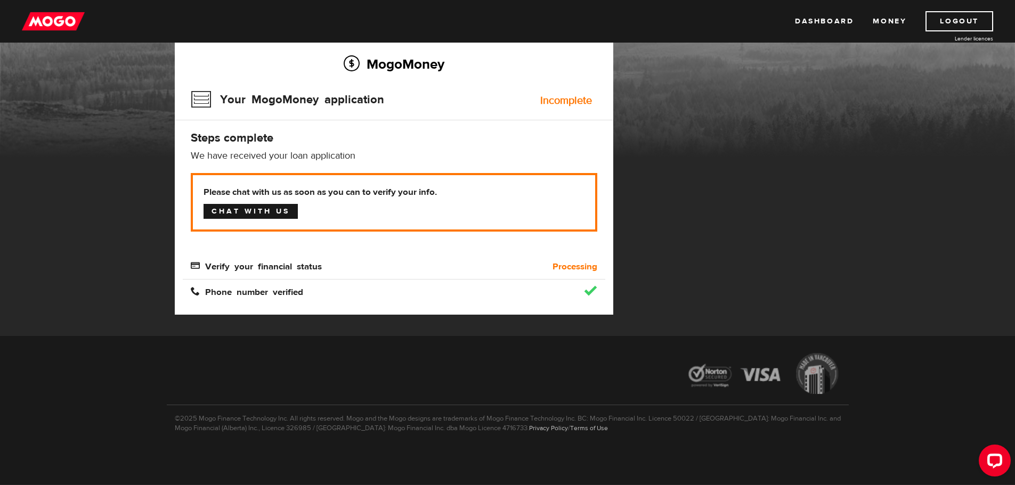 This screenshot has height=485, width=1015. Describe the element at coordinates (394, 192) in the screenshot. I see `b: Please chat with us as soon as you can to verify your info.` at that location.